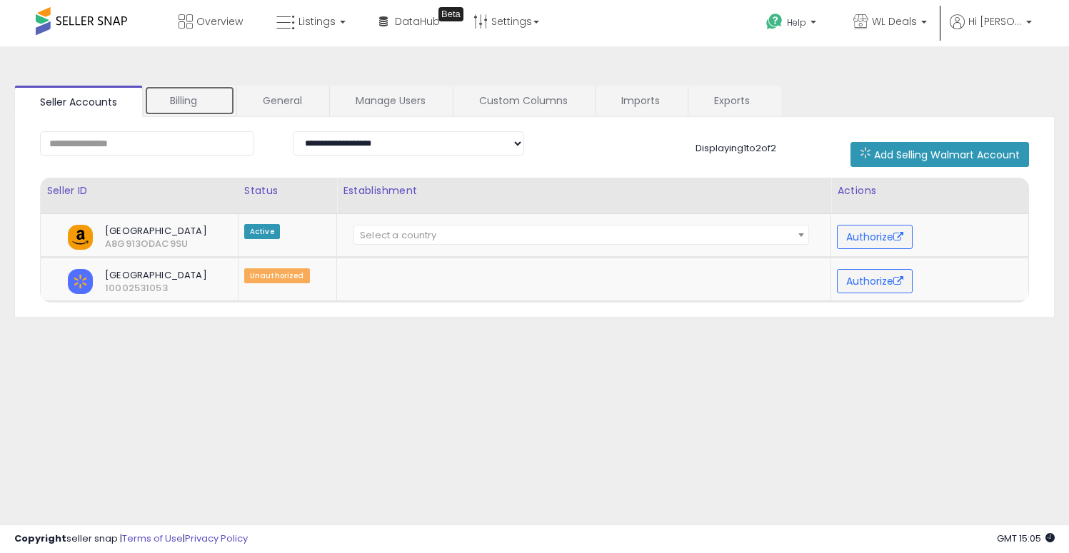  What do you see at coordinates (152, 538) in the screenshot?
I see `a: Terms of Use` at bounding box center [152, 538].